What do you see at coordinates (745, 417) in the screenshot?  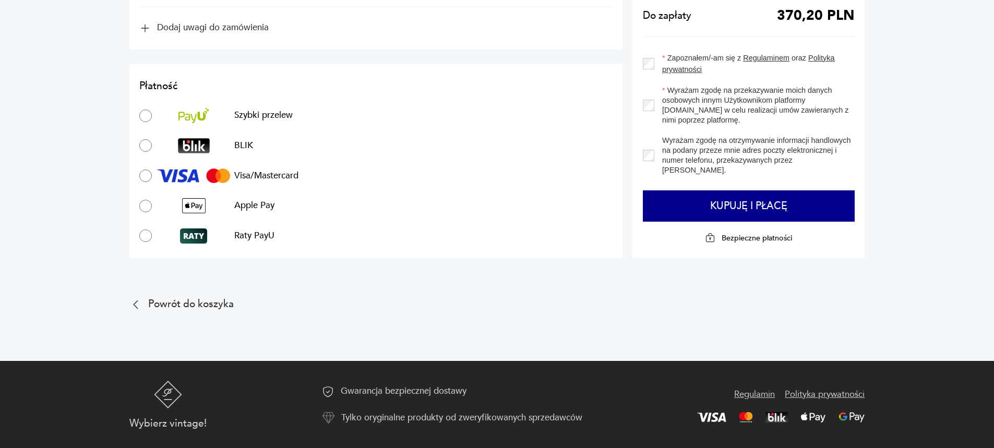 I see `img: Mastercard` at bounding box center [745, 417].